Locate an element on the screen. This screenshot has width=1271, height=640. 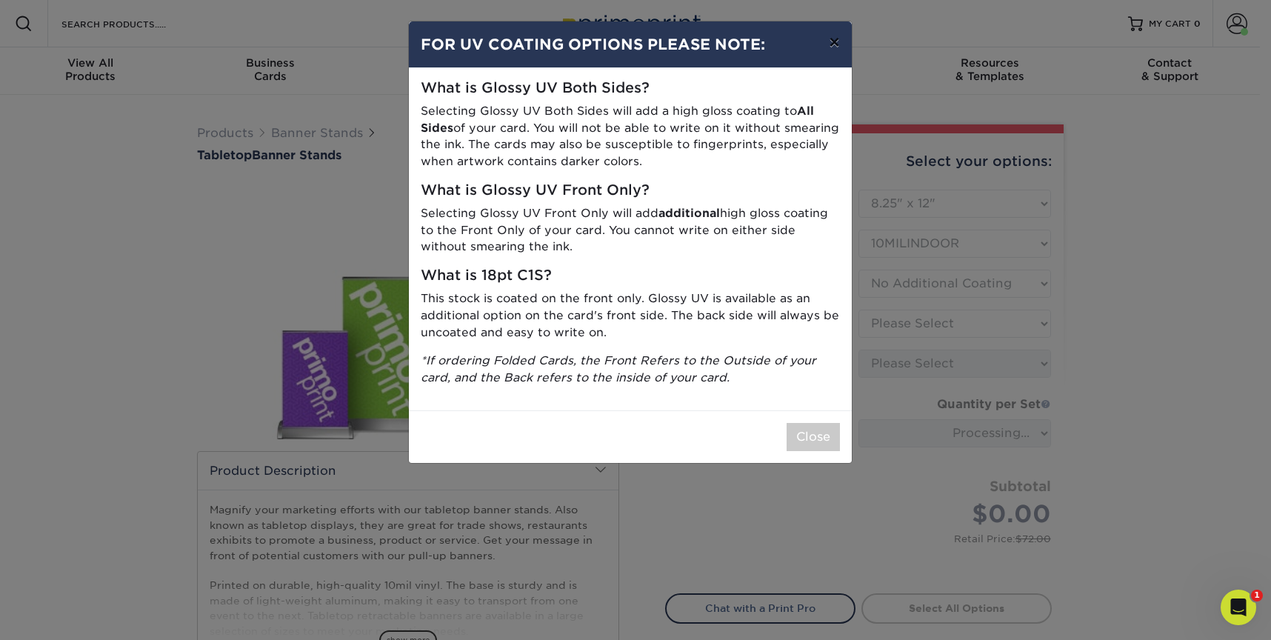
strong: All Sides is located at coordinates (617, 119).